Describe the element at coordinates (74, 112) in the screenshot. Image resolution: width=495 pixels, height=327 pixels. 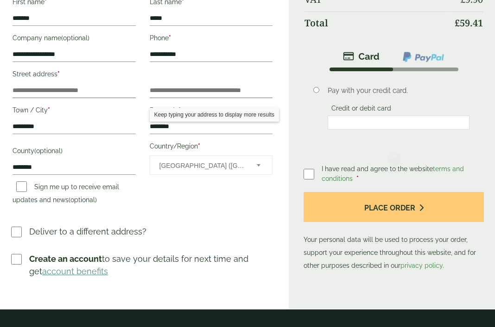
I see `label: Town / City` at that location.